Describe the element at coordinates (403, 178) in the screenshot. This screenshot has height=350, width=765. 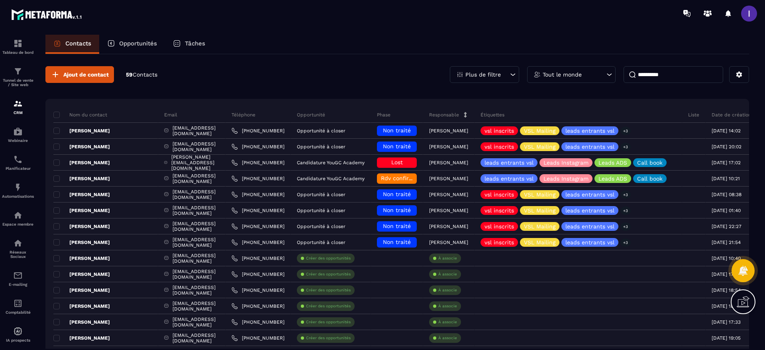
I see `span: Rdv confirmé ✅` at that location.